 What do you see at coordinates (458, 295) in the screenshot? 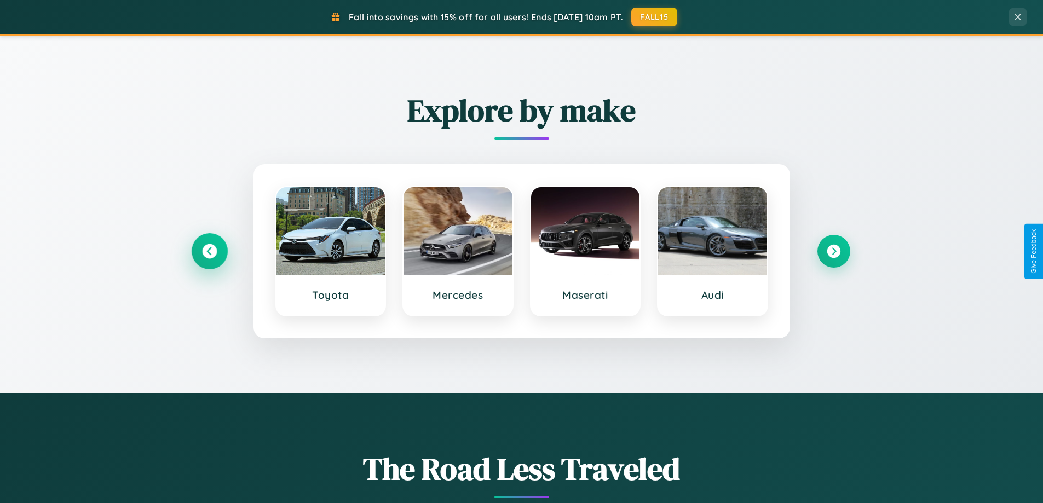
I see `h3: Mercedes` at bounding box center [458, 295].